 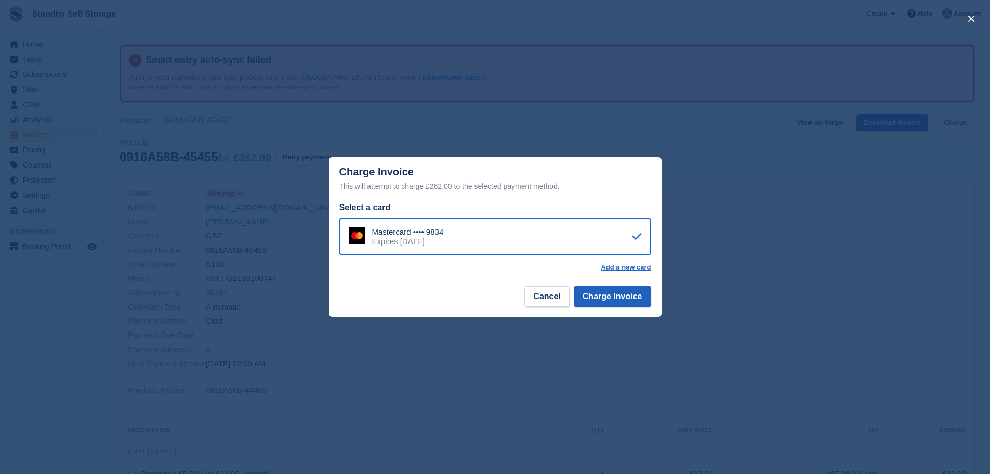 What do you see at coordinates (495, 186) in the screenshot?
I see `div: This will attempt to charge £262.00 to the selected payment method.` at bounding box center [495, 186].